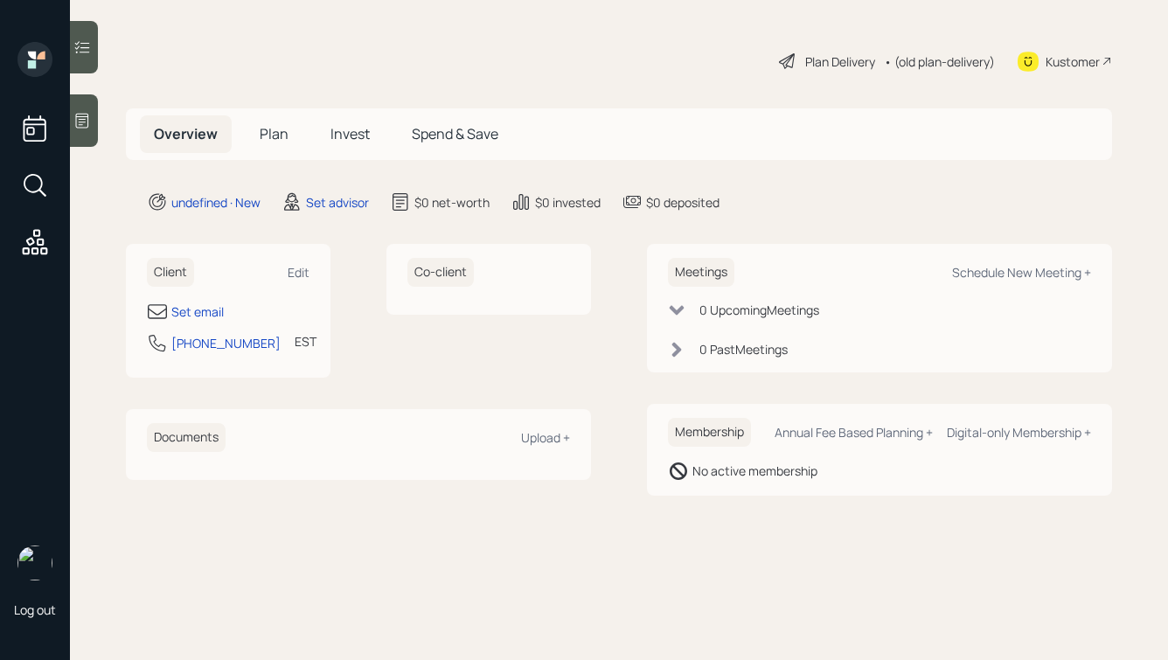  I want to click on div: Kustomer, so click(1072, 61).